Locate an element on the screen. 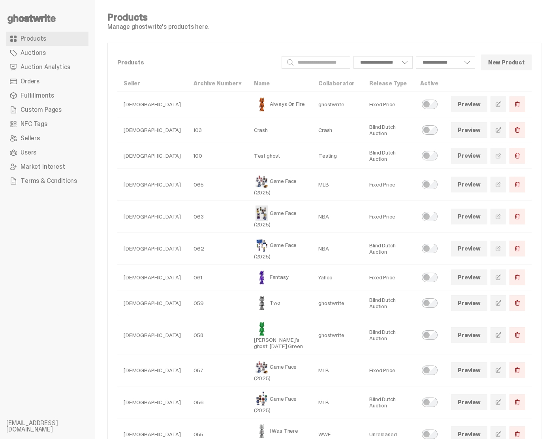 This screenshot has width=560, height=439. a: Terms & Conditions is located at coordinates (47, 181).